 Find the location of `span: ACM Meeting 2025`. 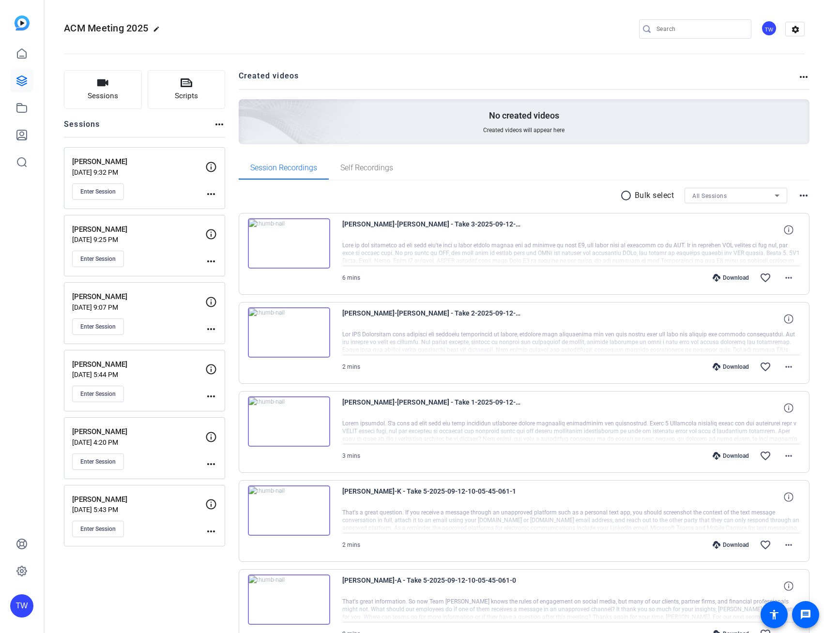

span: ACM Meeting 2025 is located at coordinates (106, 28).